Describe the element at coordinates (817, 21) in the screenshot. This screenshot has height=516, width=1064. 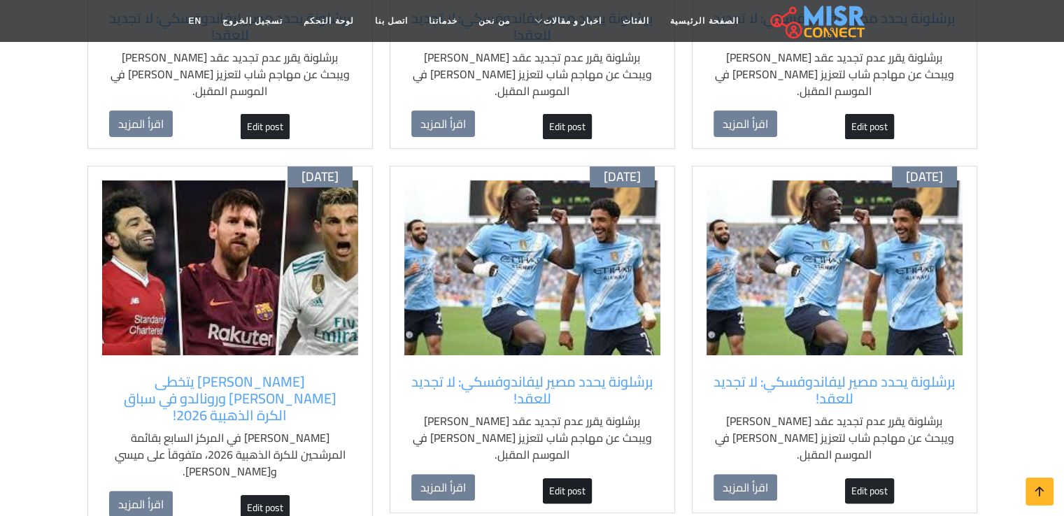
I see `img: main.misr_connect` at that location.